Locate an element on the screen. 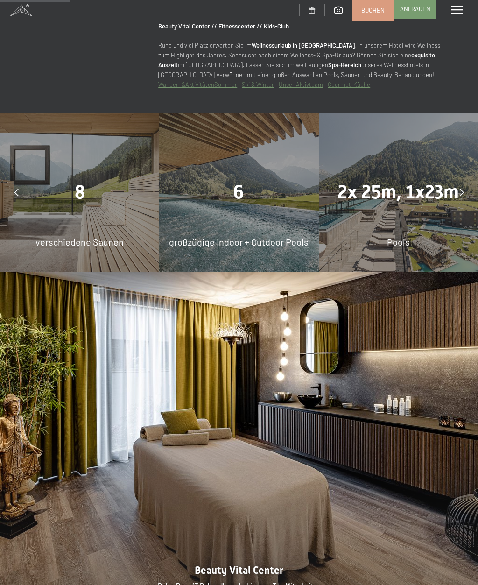 The image size is (478, 585). span: großzügige Indoor + Outdoor Pools is located at coordinates (238, 242).